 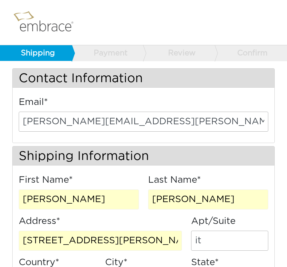 What do you see at coordinates (143, 155) in the screenshot?
I see `h3: Shipping Information` at bounding box center [143, 155].